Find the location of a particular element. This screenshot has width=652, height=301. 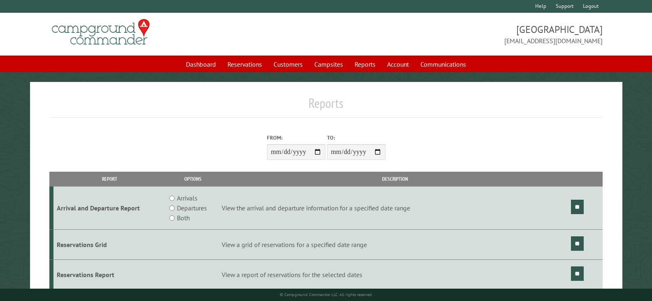

label: Arrivals is located at coordinates (187, 198).